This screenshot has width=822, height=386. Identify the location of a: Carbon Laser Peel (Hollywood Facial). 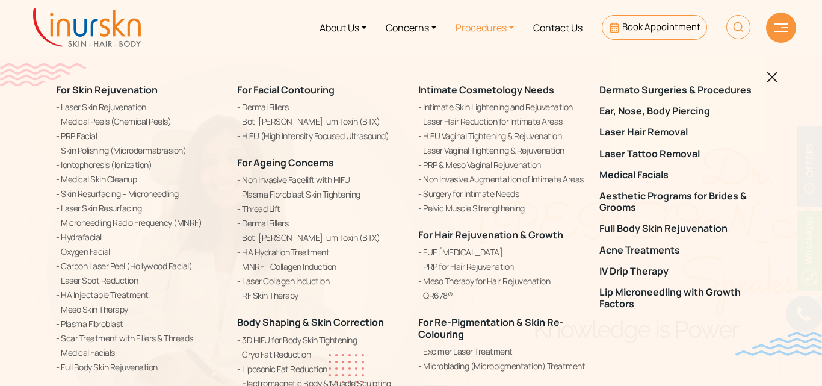
(139, 265).